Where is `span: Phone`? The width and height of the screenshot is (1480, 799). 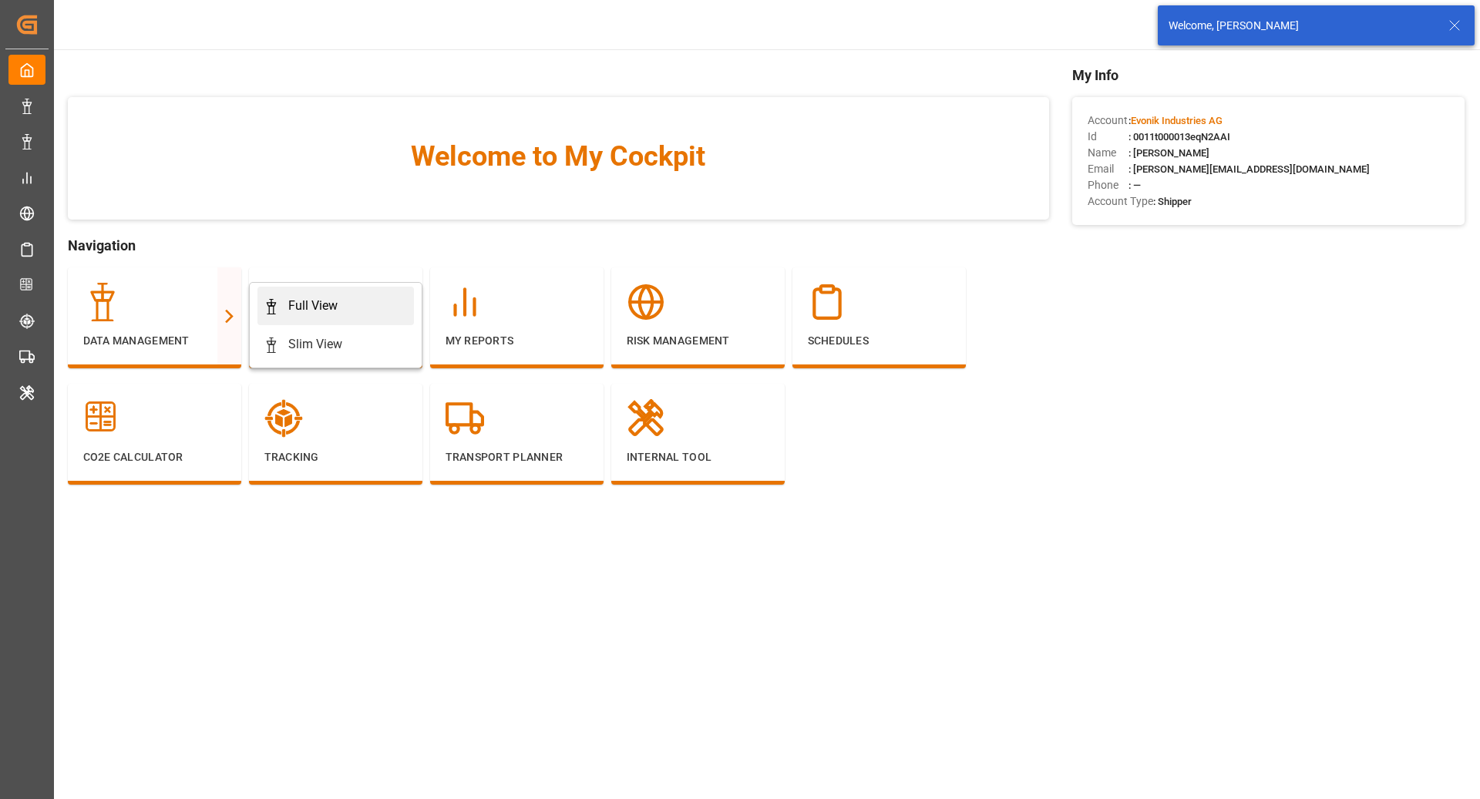 span: Phone is located at coordinates (1108, 185).